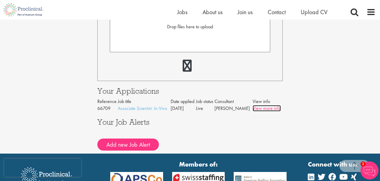 The image size is (380, 181). What do you see at coordinates (245, 12) in the screenshot?
I see `a: Join us` at bounding box center [245, 12].